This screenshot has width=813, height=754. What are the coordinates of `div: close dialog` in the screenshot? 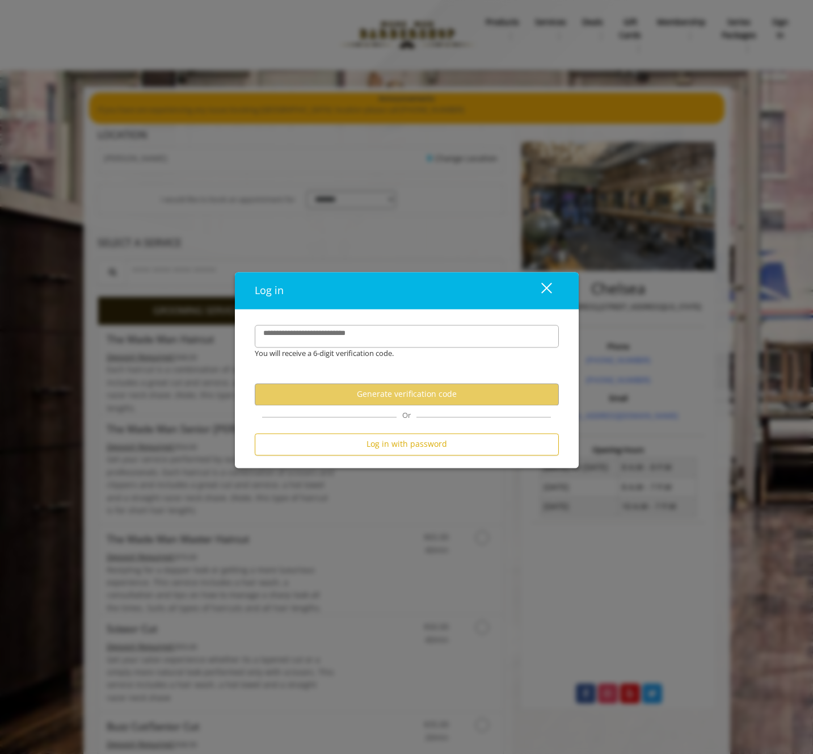 It's located at (540, 291).